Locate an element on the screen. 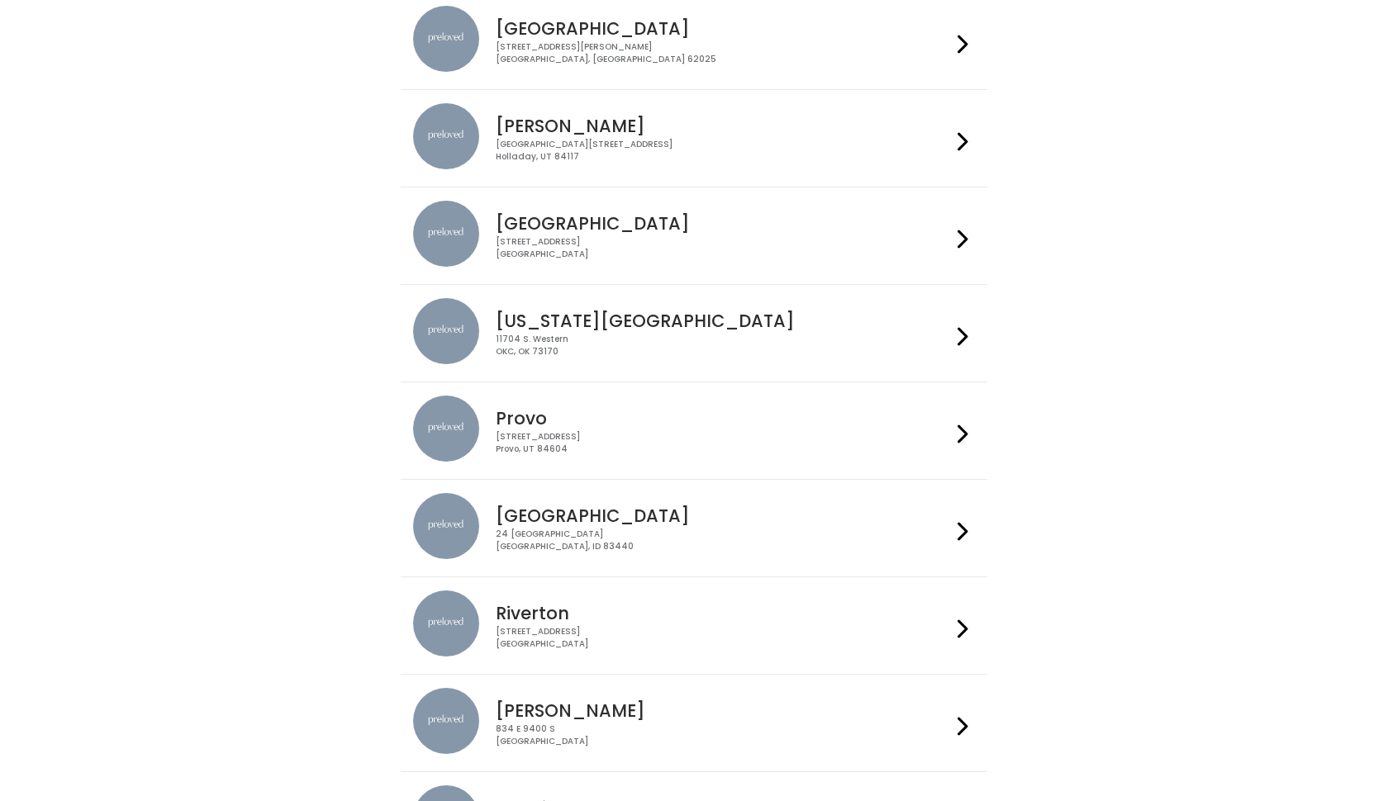 The width and height of the screenshot is (1388, 801). h4: Provo is located at coordinates (723, 418).